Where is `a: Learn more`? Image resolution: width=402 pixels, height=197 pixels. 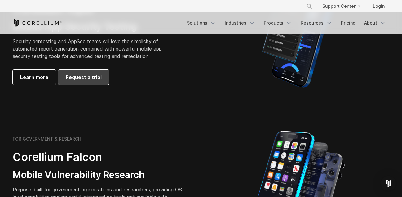 a: Learn more is located at coordinates (34, 77).